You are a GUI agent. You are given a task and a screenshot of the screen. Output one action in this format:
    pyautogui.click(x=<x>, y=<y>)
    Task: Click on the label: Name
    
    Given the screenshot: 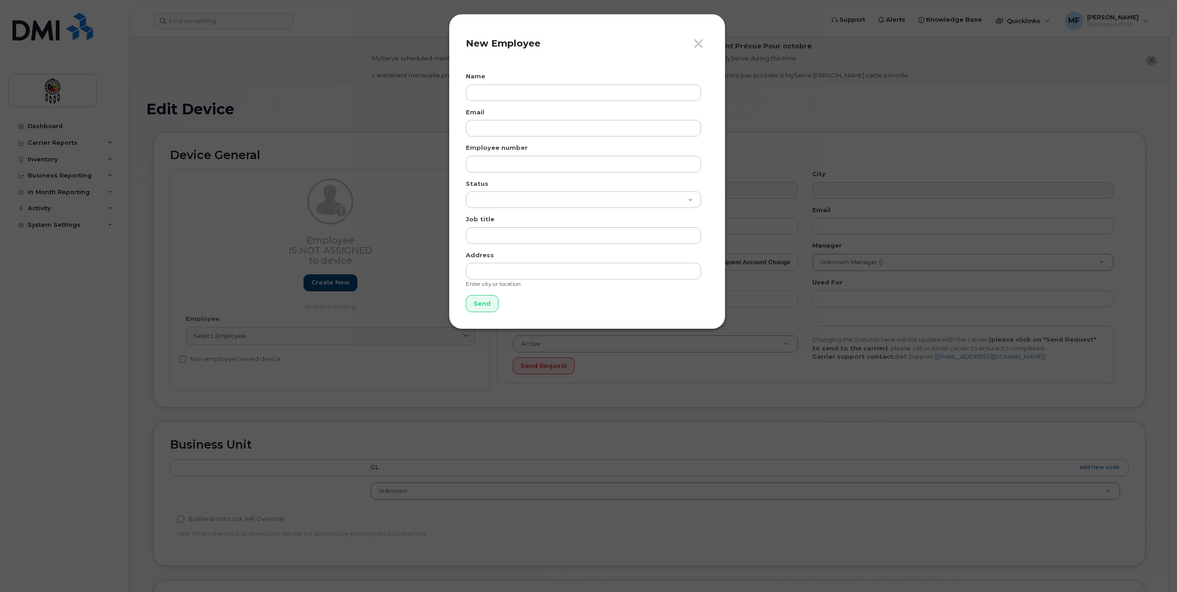 What is the action you would take?
    pyautogui.click(x=476, y=76)
    